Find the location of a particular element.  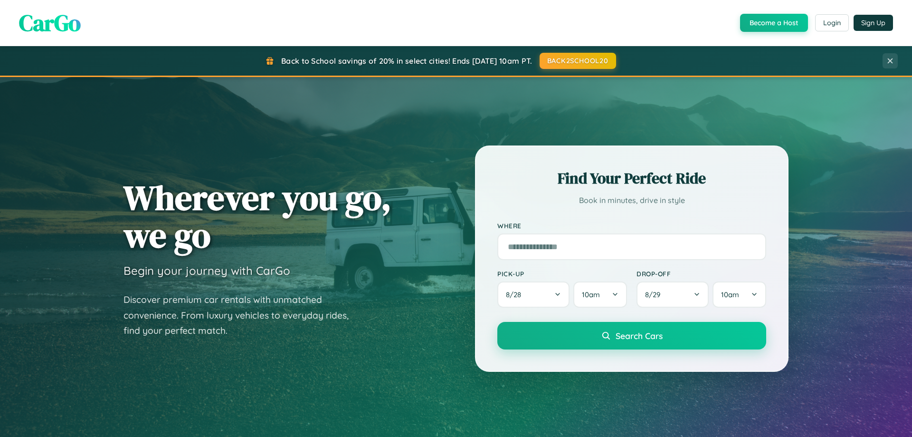

button: Search Cars is located at coordinates (632, 335).